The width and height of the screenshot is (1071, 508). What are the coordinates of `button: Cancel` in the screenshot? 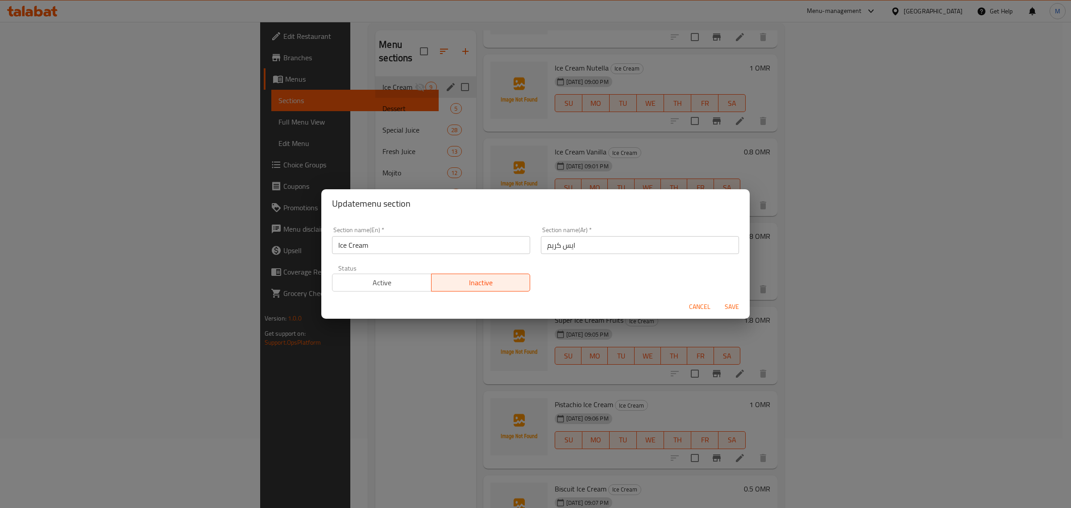 It's located at (700, 307).